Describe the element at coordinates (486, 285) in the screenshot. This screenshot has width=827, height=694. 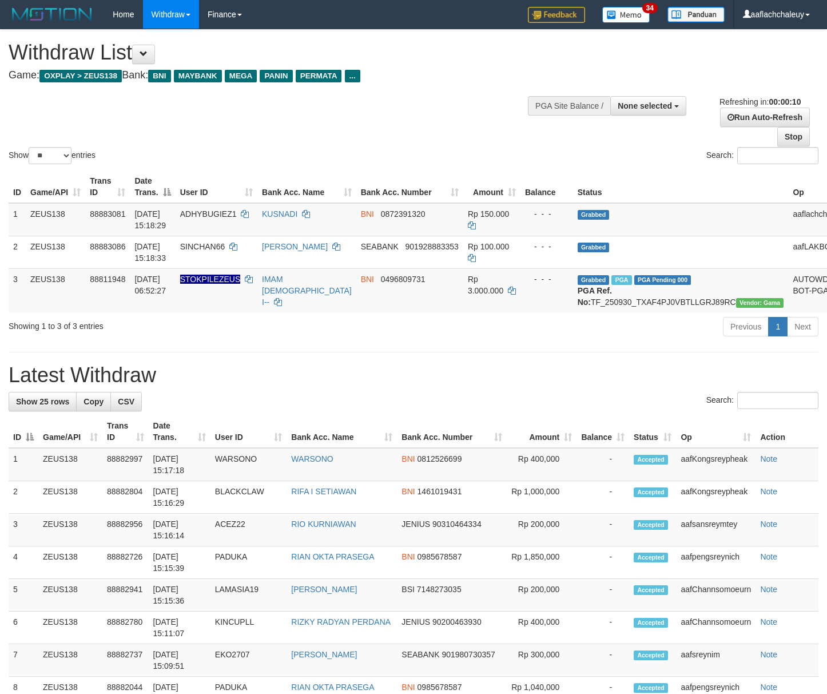
I see `span: Rp 3.000.000` at that location.